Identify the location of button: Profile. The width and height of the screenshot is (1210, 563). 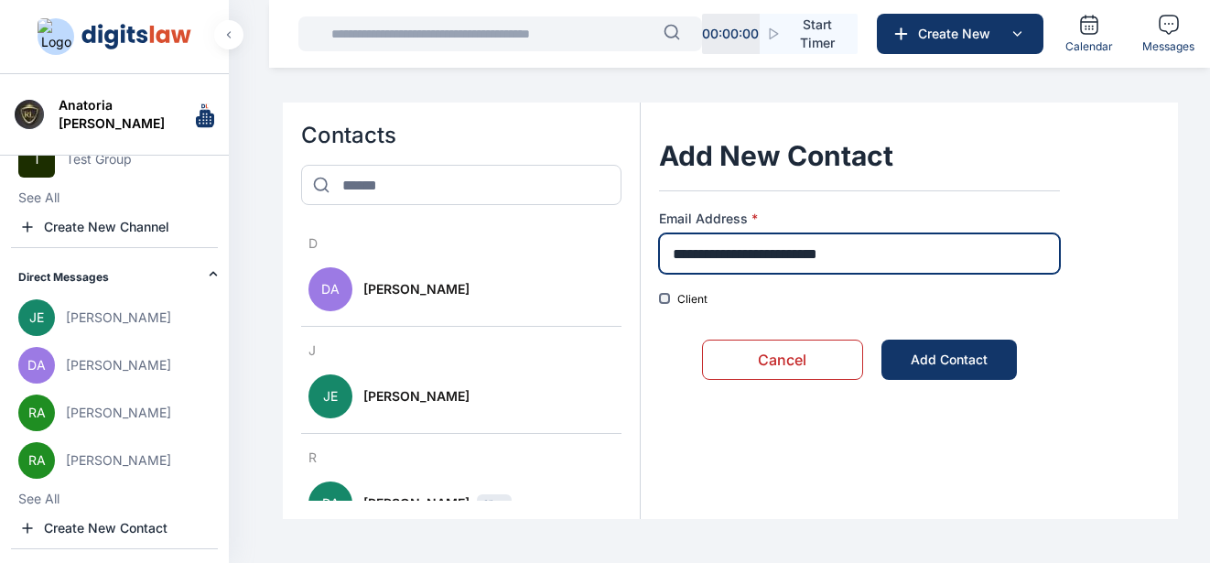
(29, 114).